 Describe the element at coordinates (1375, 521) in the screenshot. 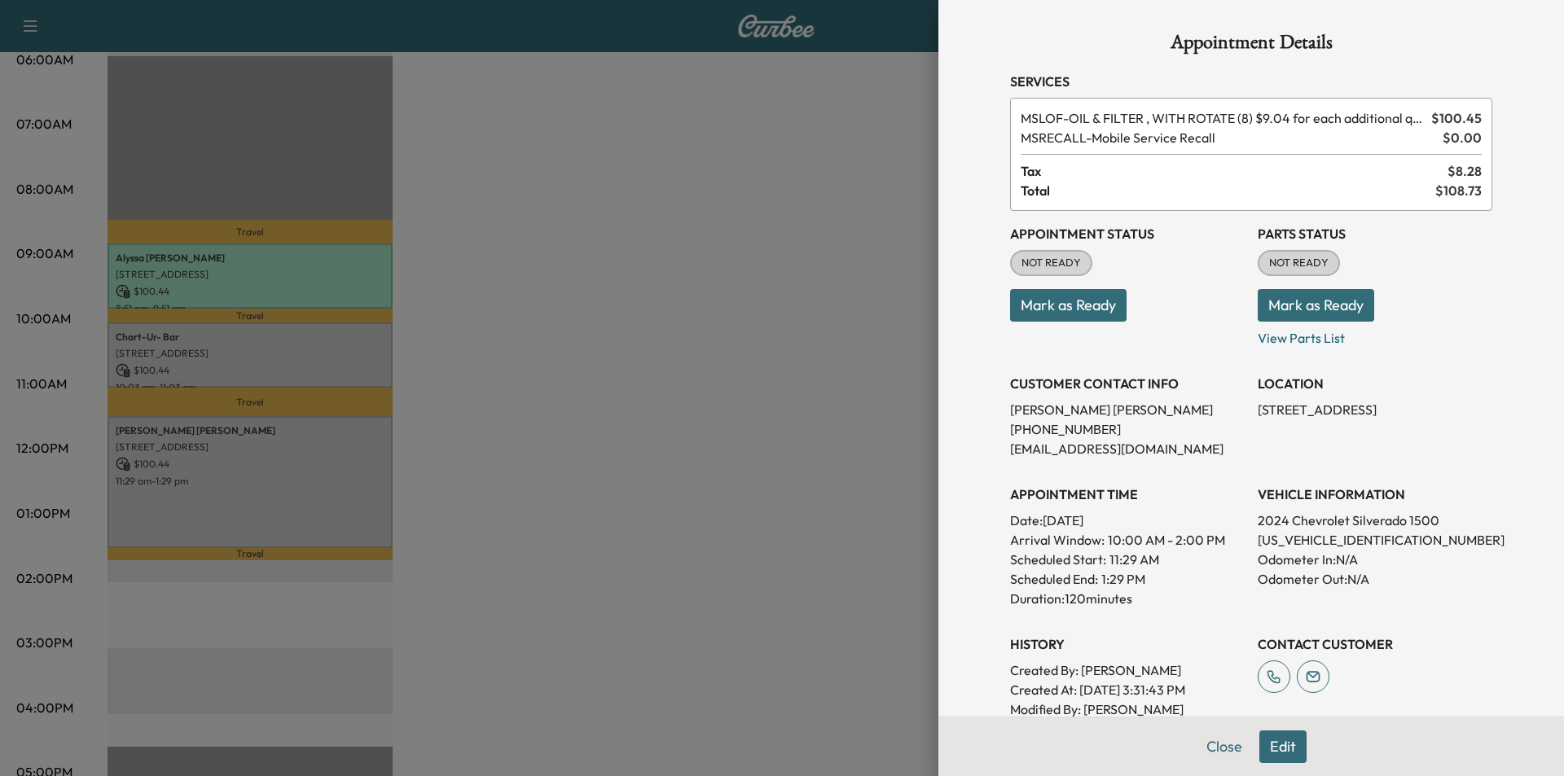

I see `p: 2024 Chevrolet Silverado 1500` at that location.